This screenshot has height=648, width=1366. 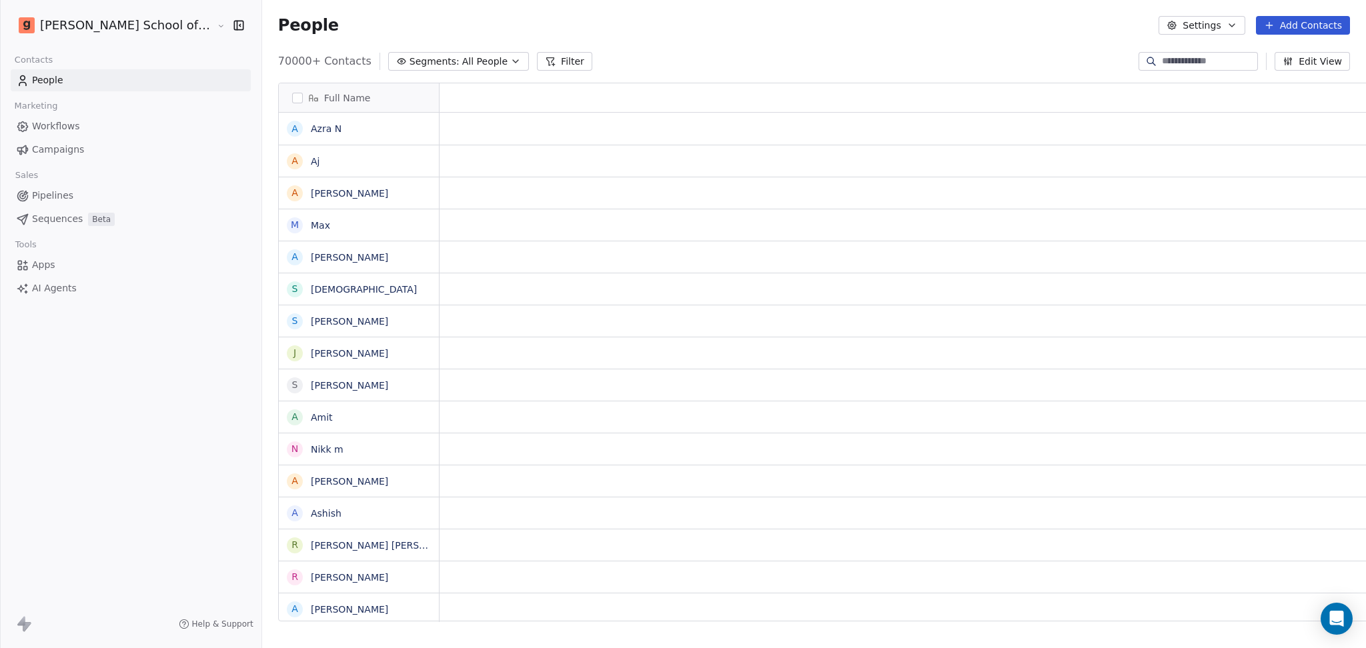 I want to click on a: Campaigns, so click(x=131, y=149).